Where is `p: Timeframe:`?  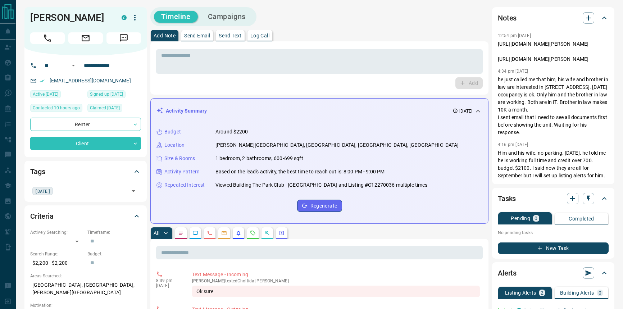 p: Timeframe: is located at coordinates (114, 232).